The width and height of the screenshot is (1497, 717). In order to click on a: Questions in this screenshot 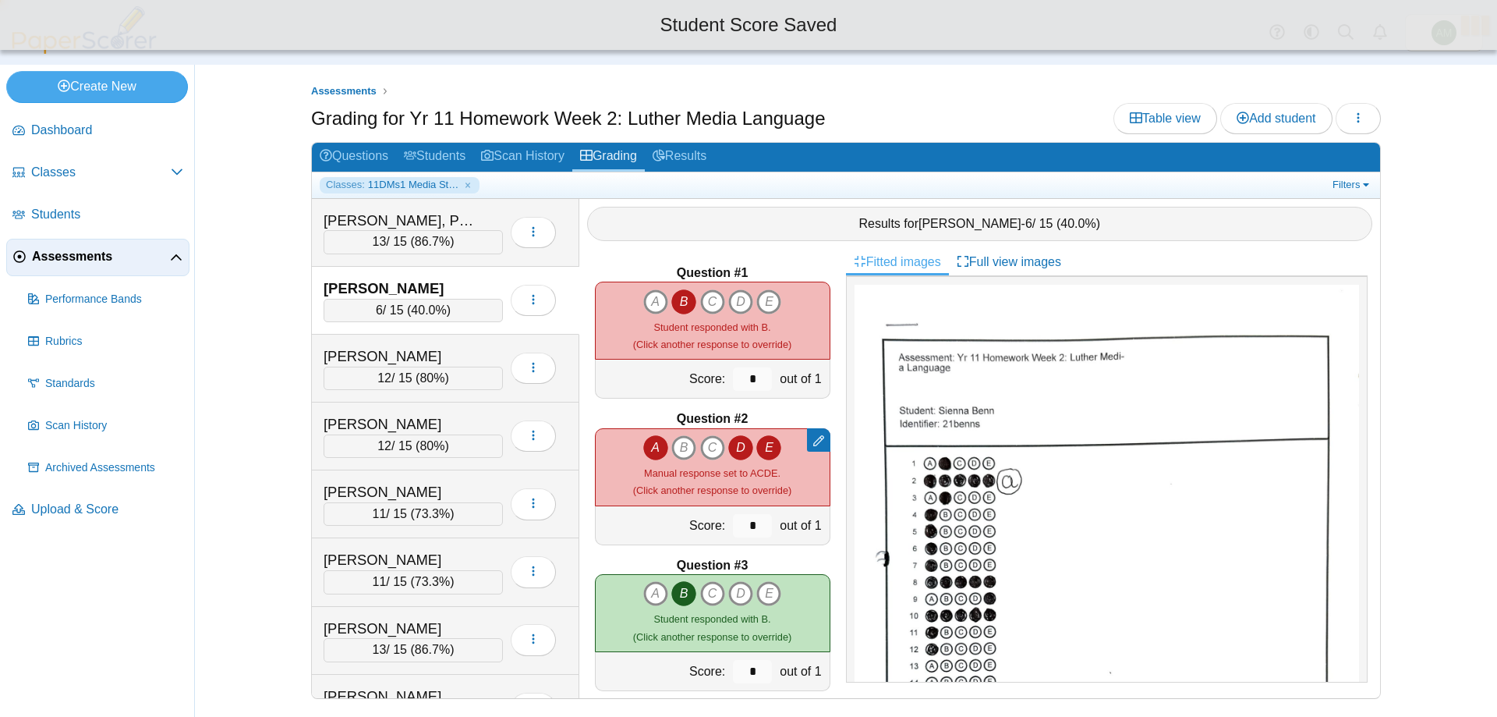, I will do `click(354, 157)`.